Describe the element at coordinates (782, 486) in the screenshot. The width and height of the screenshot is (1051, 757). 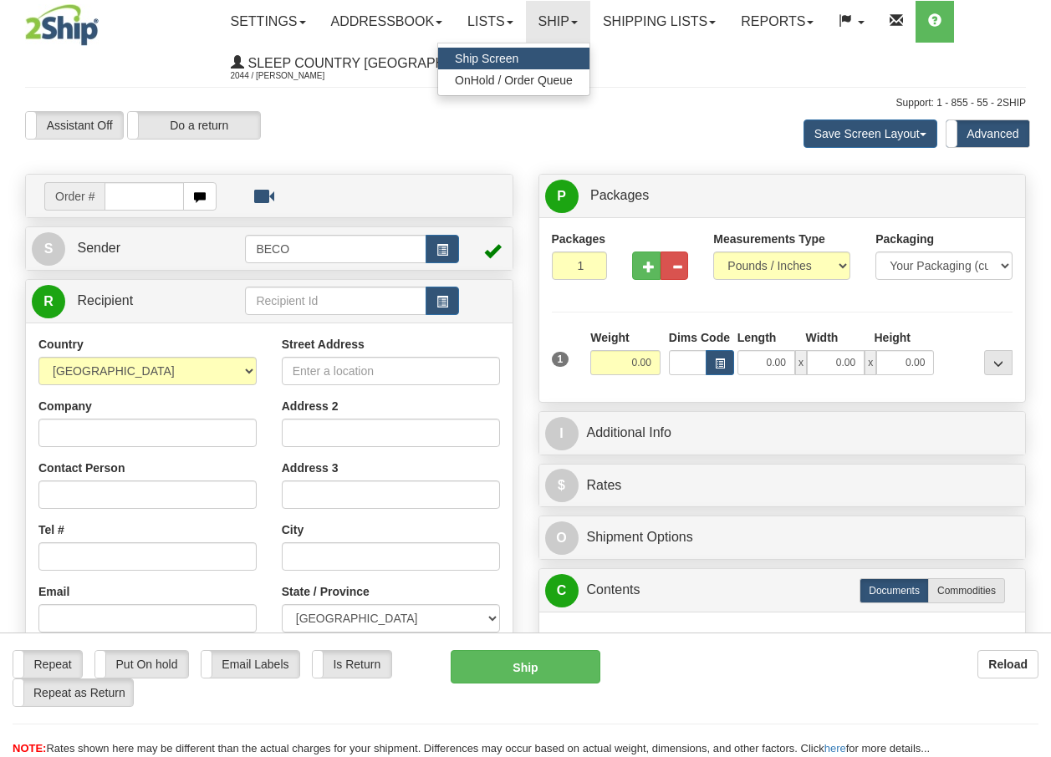
I see `a: $Rates` at that location.